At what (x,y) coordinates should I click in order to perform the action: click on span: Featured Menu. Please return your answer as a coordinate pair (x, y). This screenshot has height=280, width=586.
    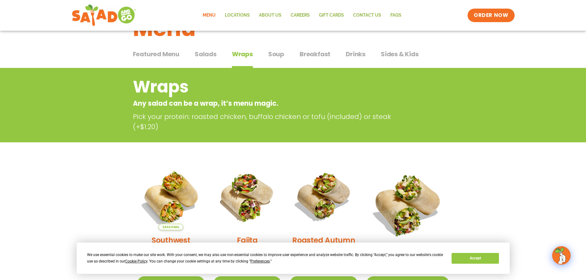
    Looking at the image, I should click on (156, 54).